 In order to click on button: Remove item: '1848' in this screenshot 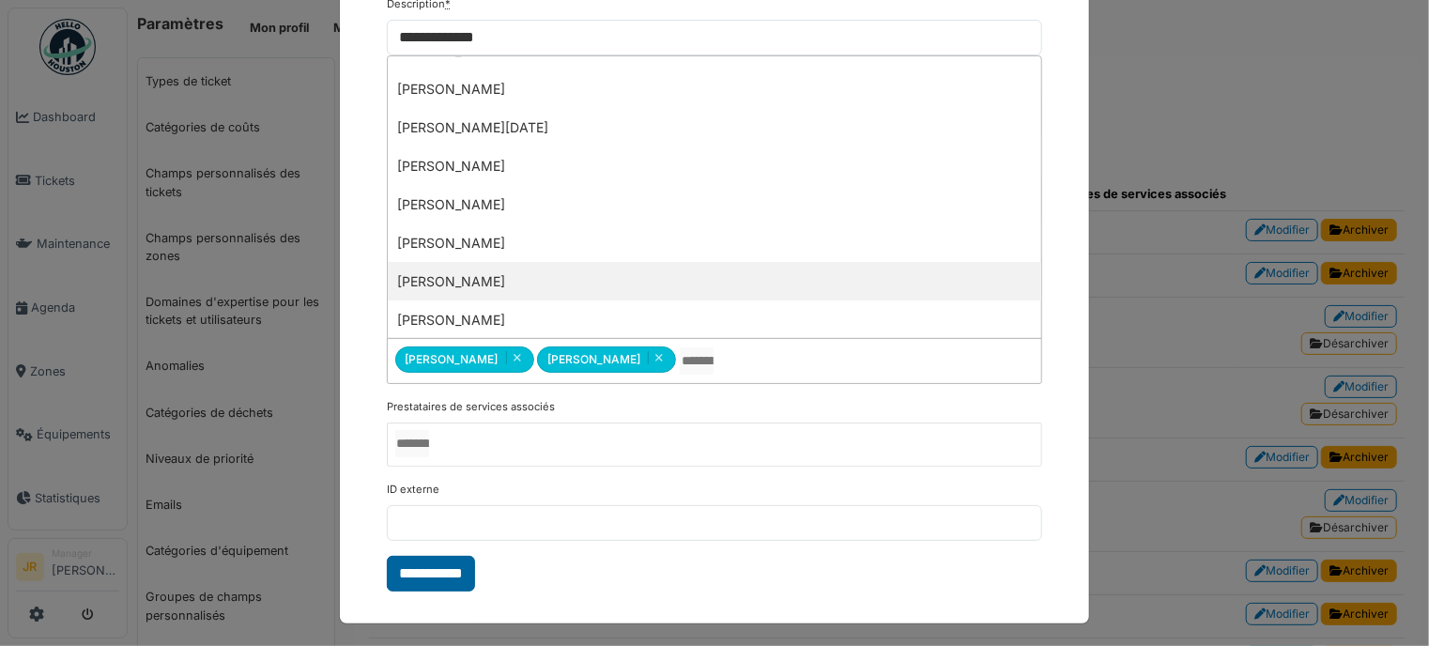, I will do `click(516, 358)`.